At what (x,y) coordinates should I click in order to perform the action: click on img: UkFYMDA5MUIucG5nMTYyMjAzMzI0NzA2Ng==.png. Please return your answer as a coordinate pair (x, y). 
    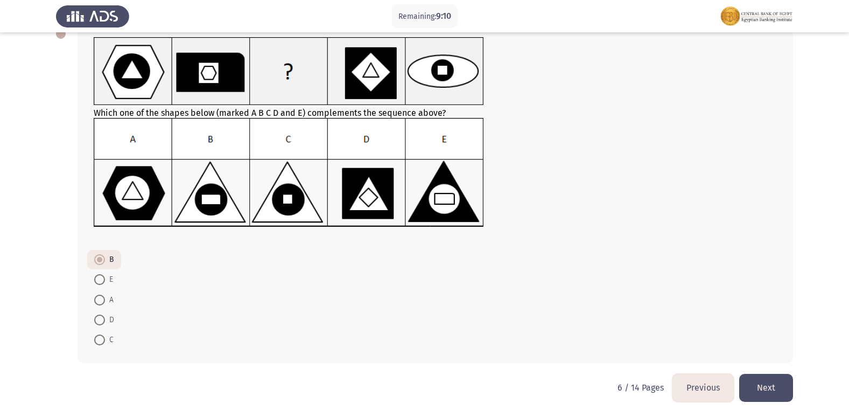
    Looking at the image, I should click on (288, 172).